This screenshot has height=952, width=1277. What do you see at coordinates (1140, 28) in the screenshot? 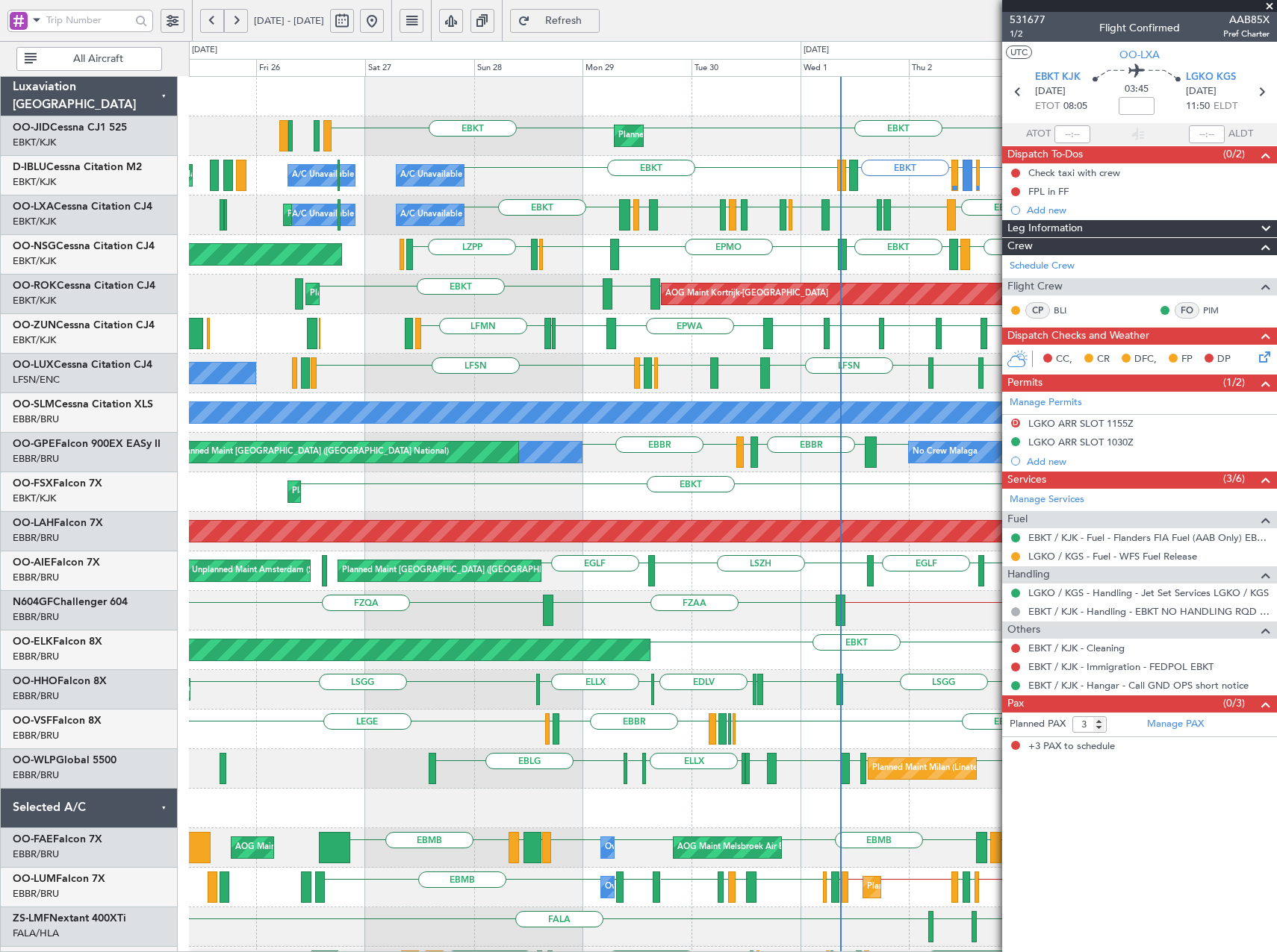
I see `div: Flight Confirmed` at bounding box center [1140, 28].